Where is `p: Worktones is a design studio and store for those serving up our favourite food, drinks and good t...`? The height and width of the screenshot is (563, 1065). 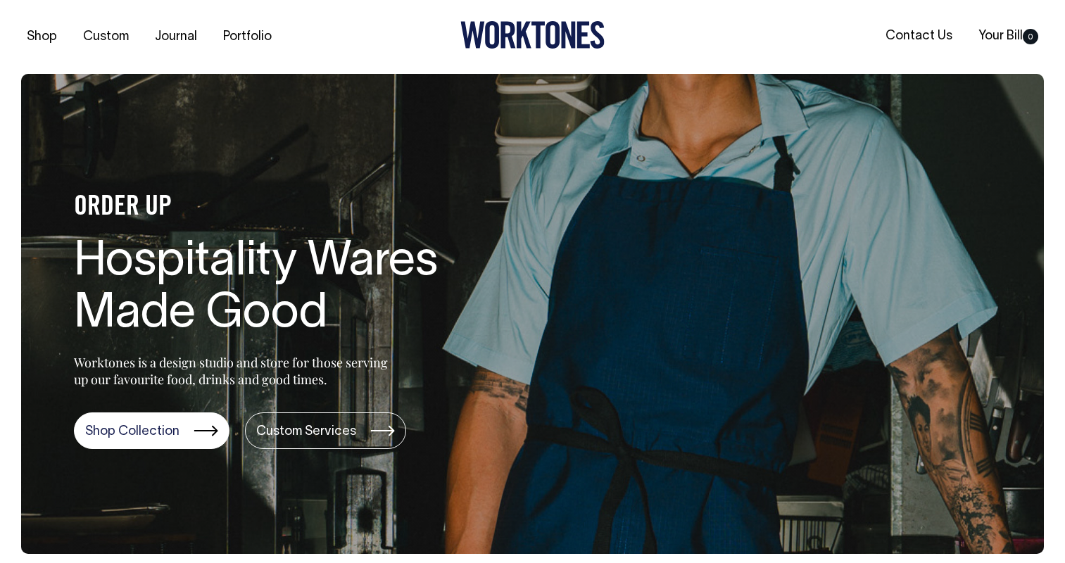
p: Worktones is a design studio and store for those serving up our favourite food, drinks and good t... is located at coordinates (234, 371).